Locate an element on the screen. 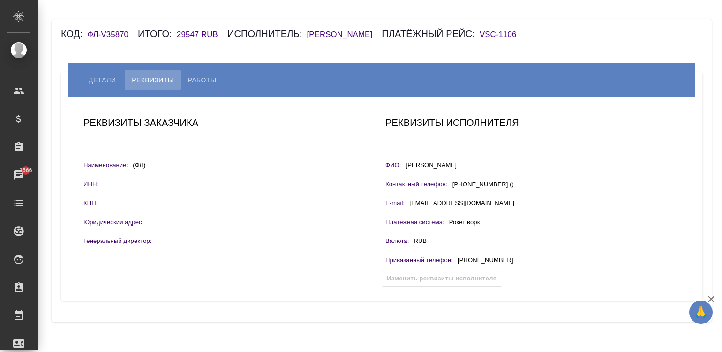 The width and height of the screenshot is (722, 352). p: RUB is located at coordinates (420, 242).